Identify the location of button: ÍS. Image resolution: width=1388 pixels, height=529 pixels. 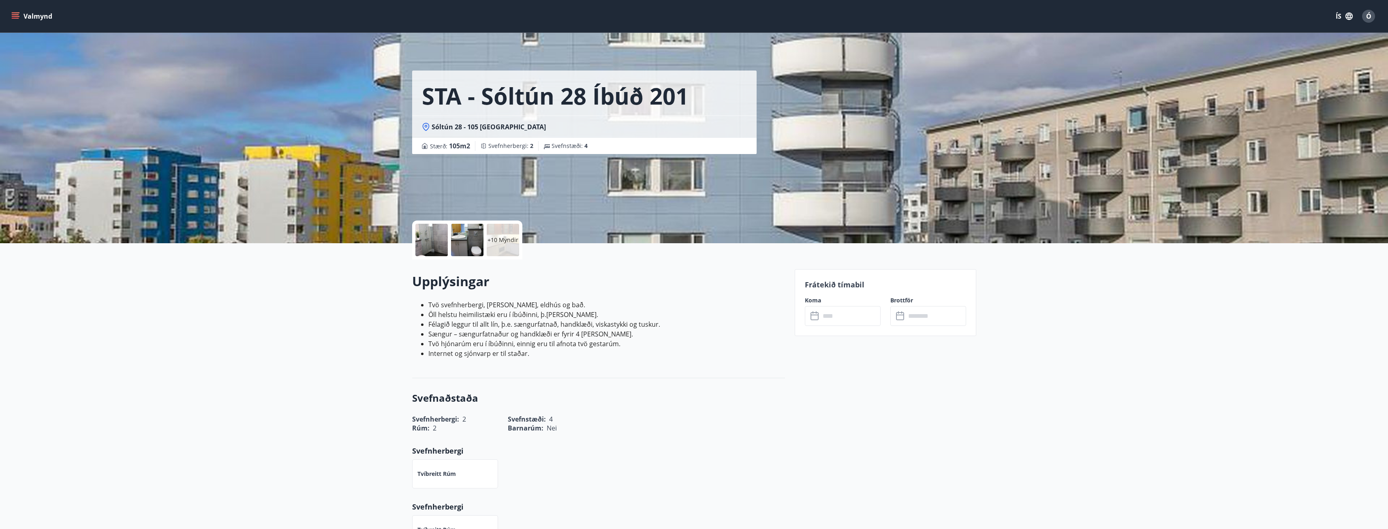
(1344, 16).